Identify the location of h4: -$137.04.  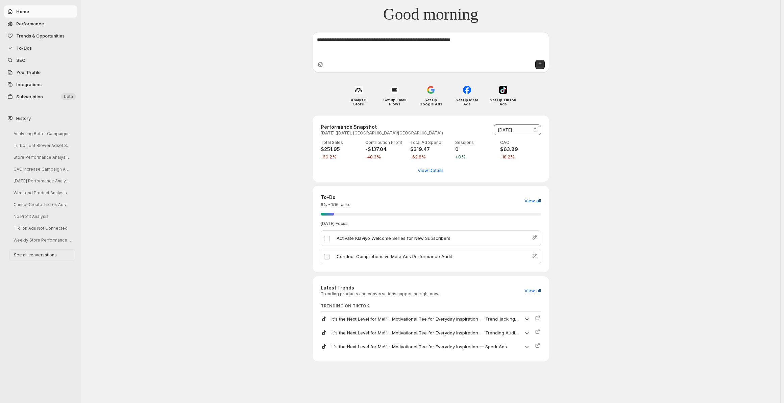
(386, 149).